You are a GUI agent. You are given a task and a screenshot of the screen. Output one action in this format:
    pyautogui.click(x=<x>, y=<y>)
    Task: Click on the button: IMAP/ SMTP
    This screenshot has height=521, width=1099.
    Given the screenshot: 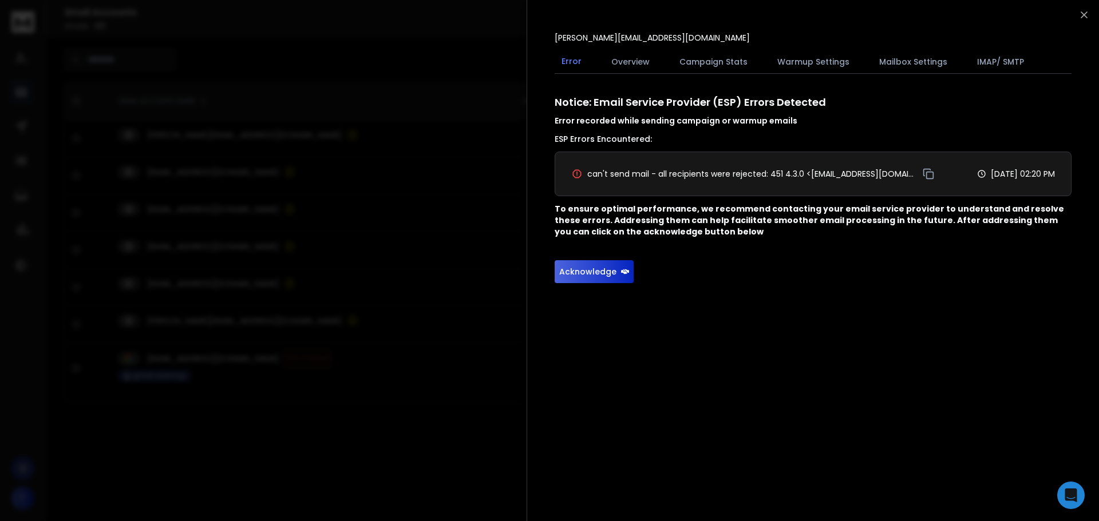 What is the action you would take?
    pyautogui.click(x=1001, y=62)
    